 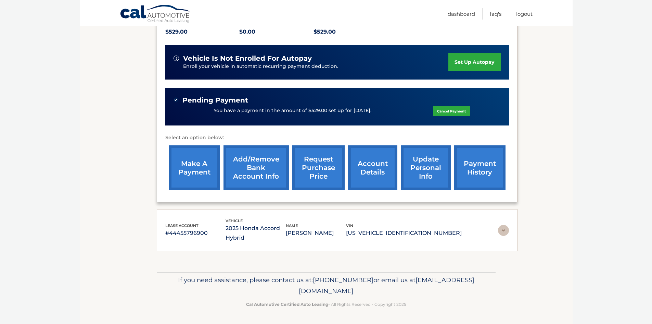 I want to click on span: vin, so click(x=350, y=225).